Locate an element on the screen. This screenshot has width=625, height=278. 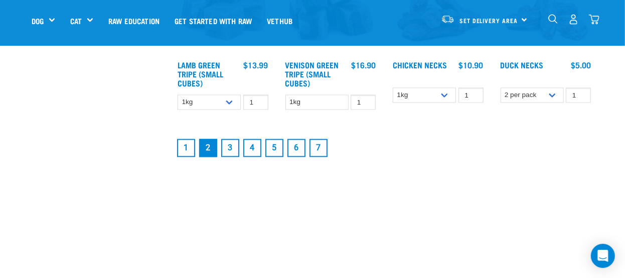
a: Goto page 6 is located at coordinates (297, 148).